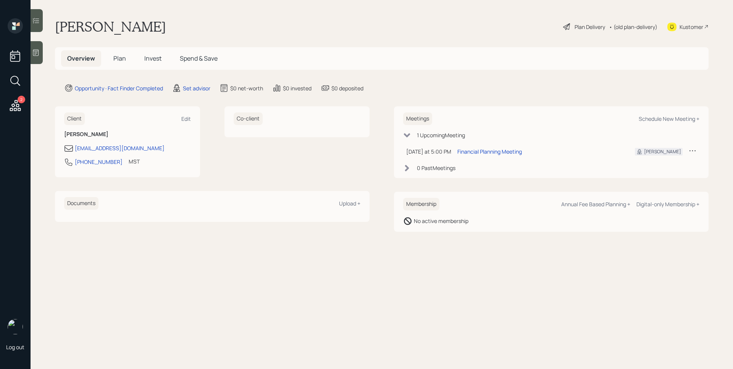 The height and width of the screenshot is (369, 733). What do you see at coordinates (15, 347) in the screenshot?
I see `div: Log out` at bounding box center [15, 347].